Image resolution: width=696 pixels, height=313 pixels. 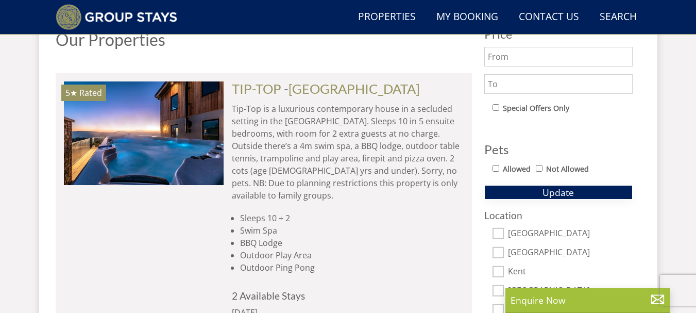 What do you see at coordinates (352, 218) in the screenshot?
I see `li: Sleeps 10 + 2` at bounding box center [352, 218].